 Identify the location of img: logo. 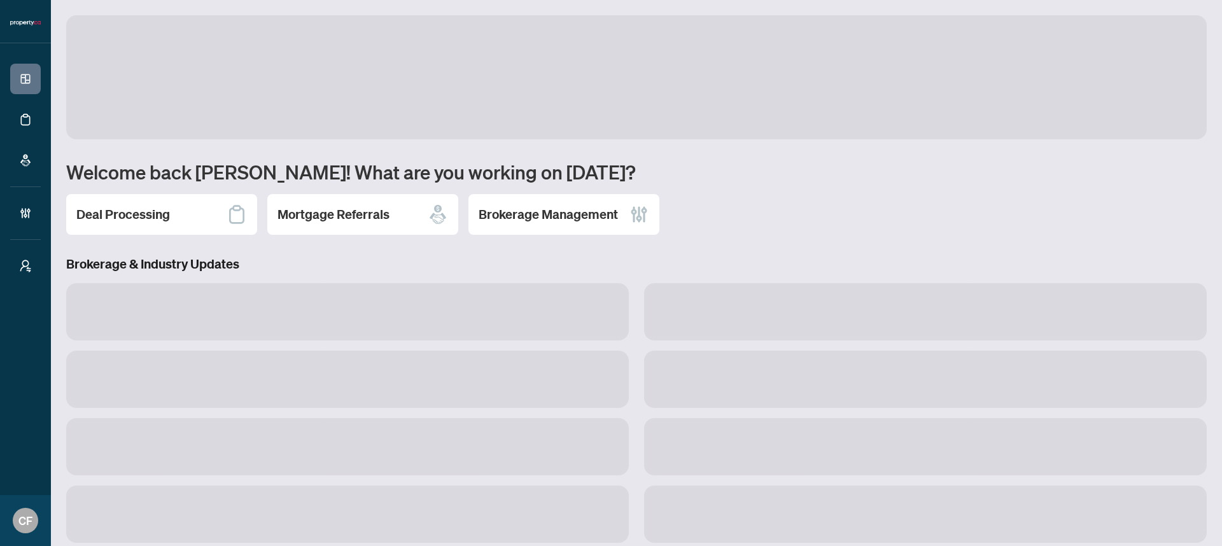
(25, 23).